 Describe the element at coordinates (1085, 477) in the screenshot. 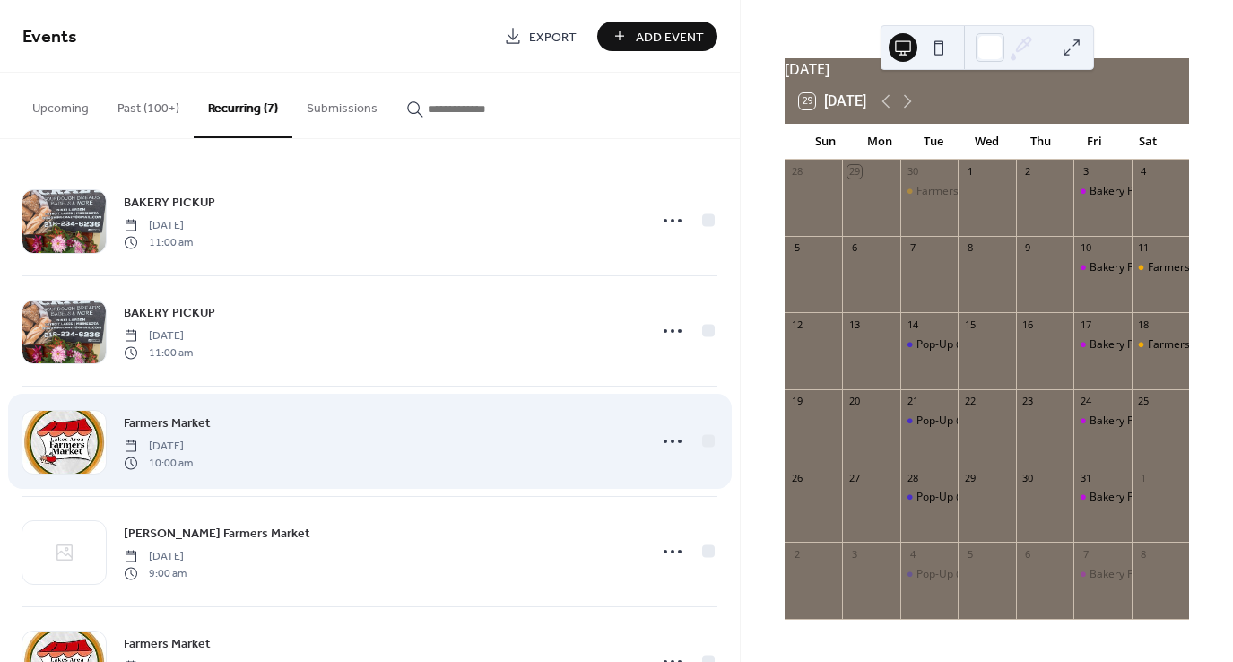

I see `div: 31` at that location.